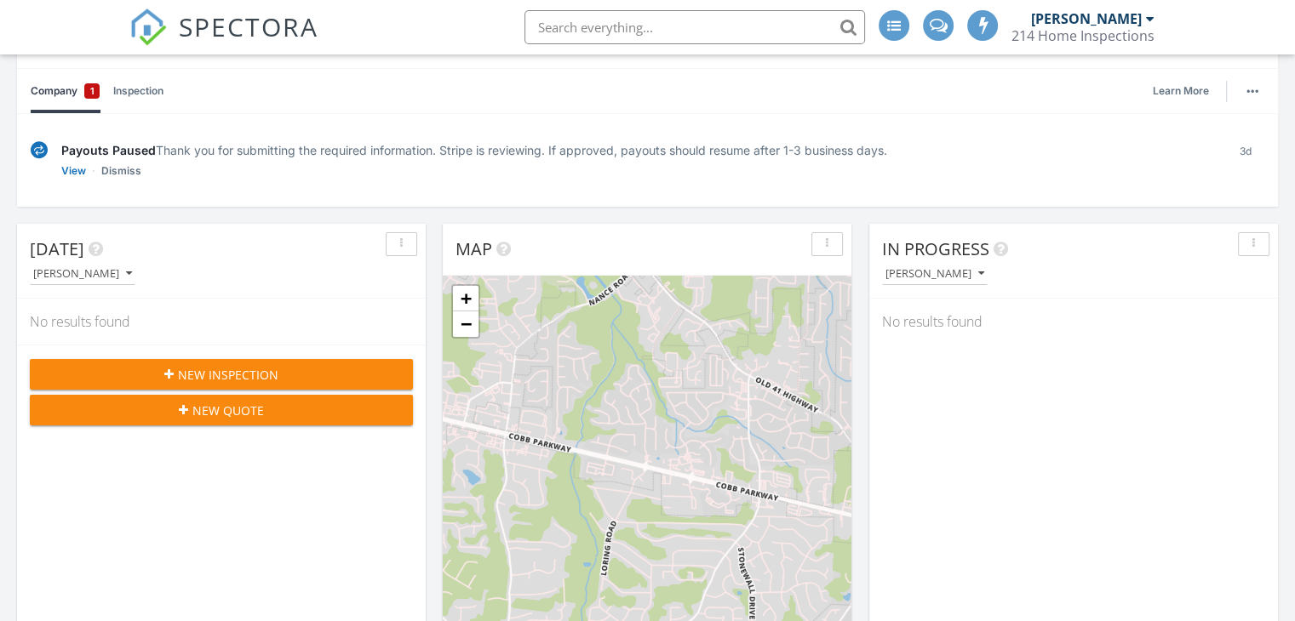 The height and width of the screenshot is (621, 1295). I want to click on div: 3d, so click(1245, 160).